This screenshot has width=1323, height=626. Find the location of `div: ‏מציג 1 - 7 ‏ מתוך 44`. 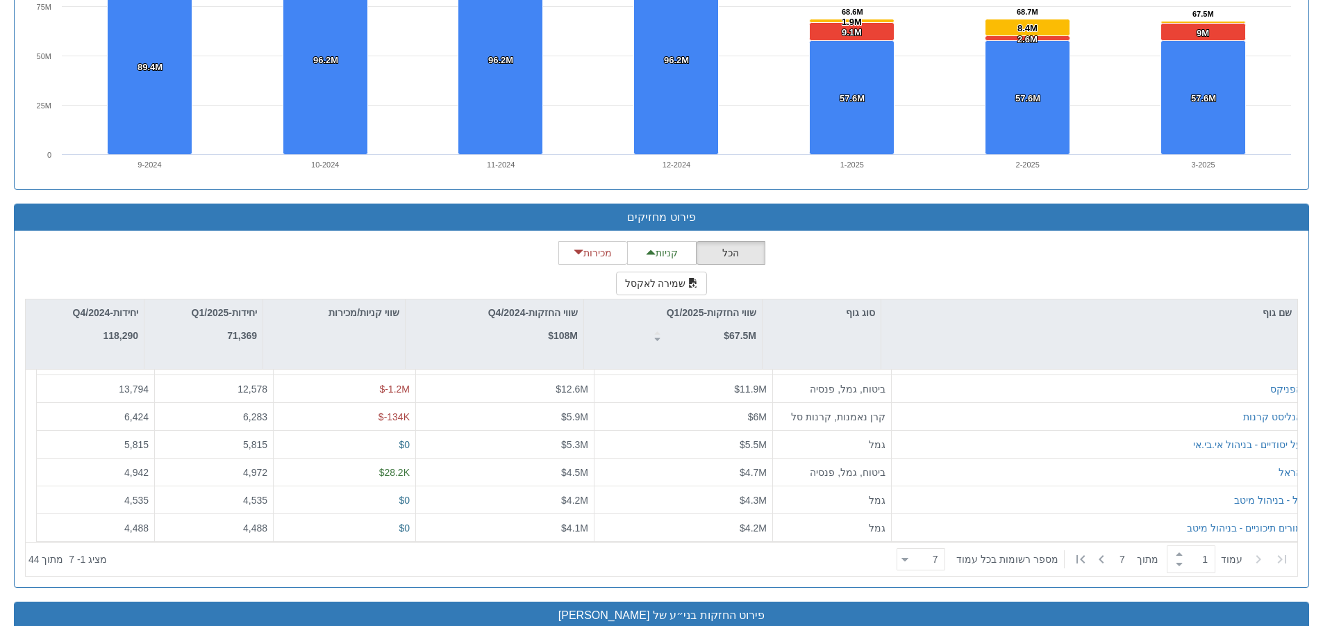

div: ‏מציג 1 - 7 ‏ מתוך 44 is located at coordinates (67, 559).